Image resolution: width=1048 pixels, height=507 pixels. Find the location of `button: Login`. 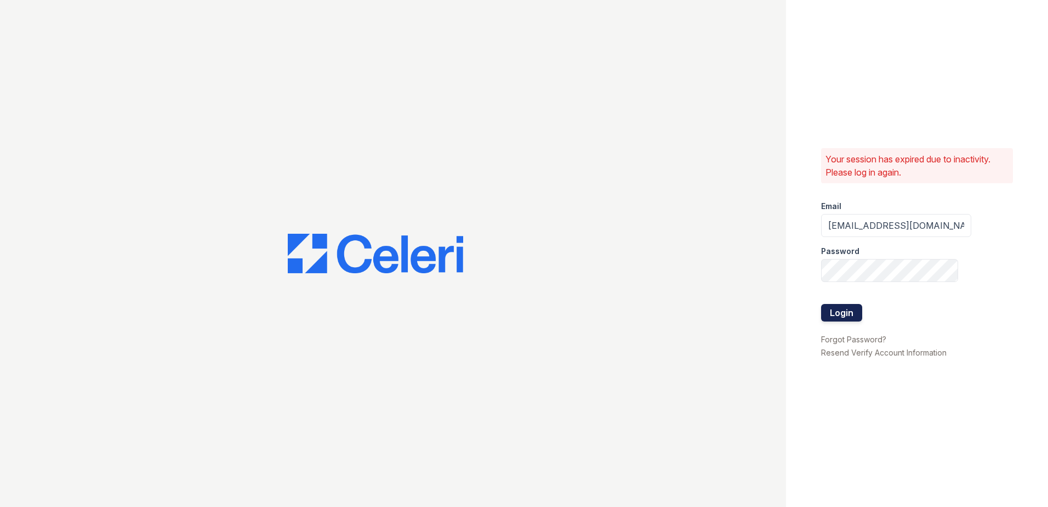

button: Login is located at coordinates (842, 313).